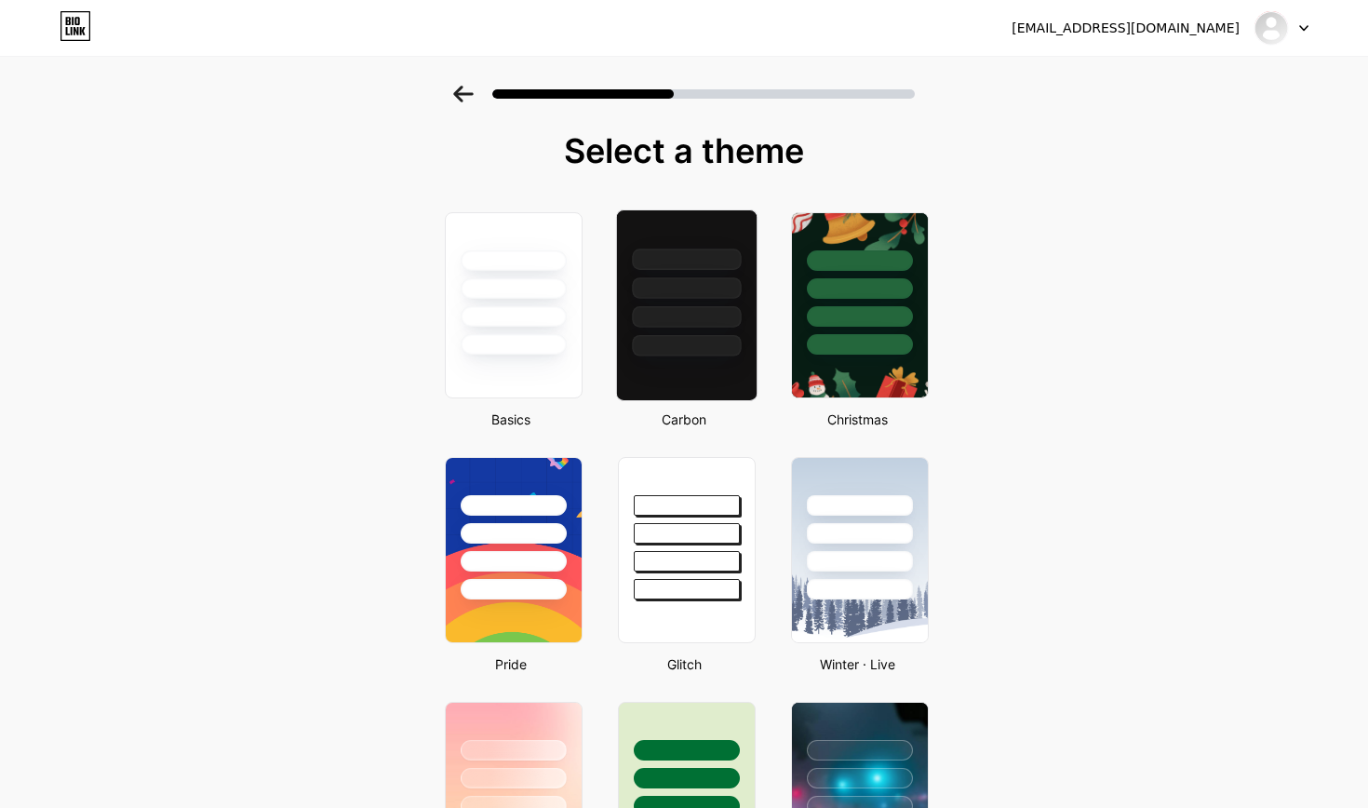 The width and height of the screenshot is (1368, 808). I want to click on div: Glitch, so click(684, 663).